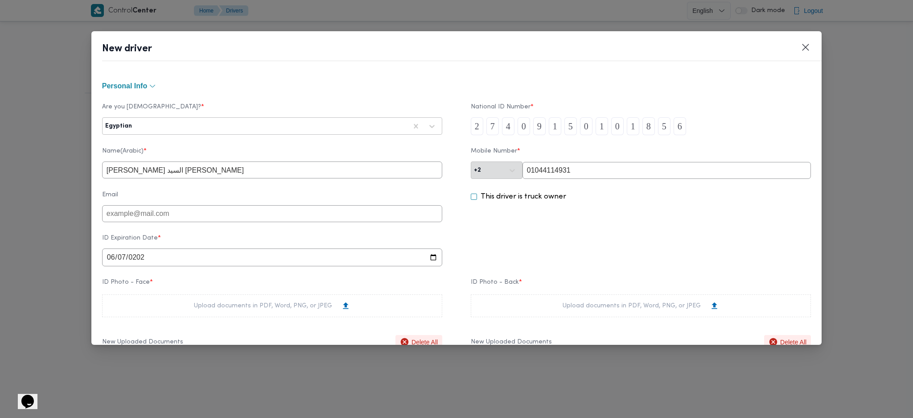 This screenshot has height=418, width=913. What do you see at coordinates (640, 285) in the screenshot?
I see `label: ID Photo - Back` at bounding box center [640, 285].